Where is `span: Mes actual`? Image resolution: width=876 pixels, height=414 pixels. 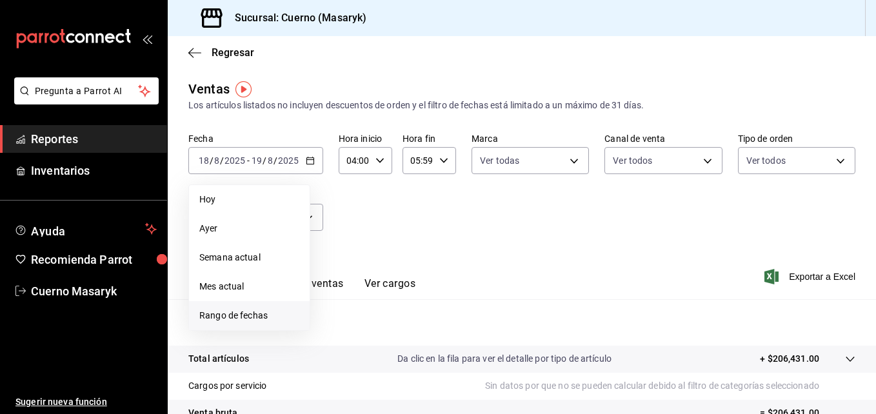
span: Mes actual is located at coordinates (249, 286).